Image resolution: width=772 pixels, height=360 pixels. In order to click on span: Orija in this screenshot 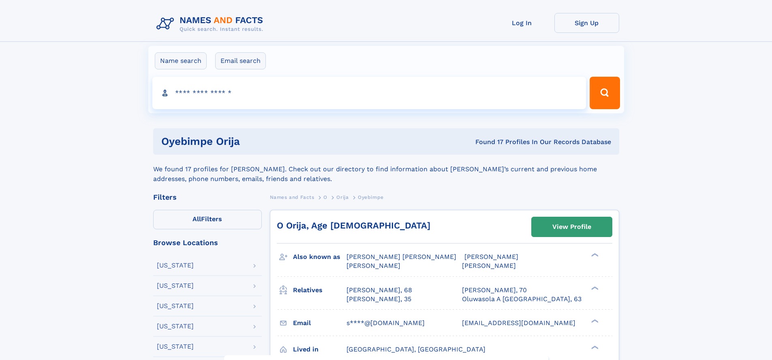, I will do `click(343, 197)`.